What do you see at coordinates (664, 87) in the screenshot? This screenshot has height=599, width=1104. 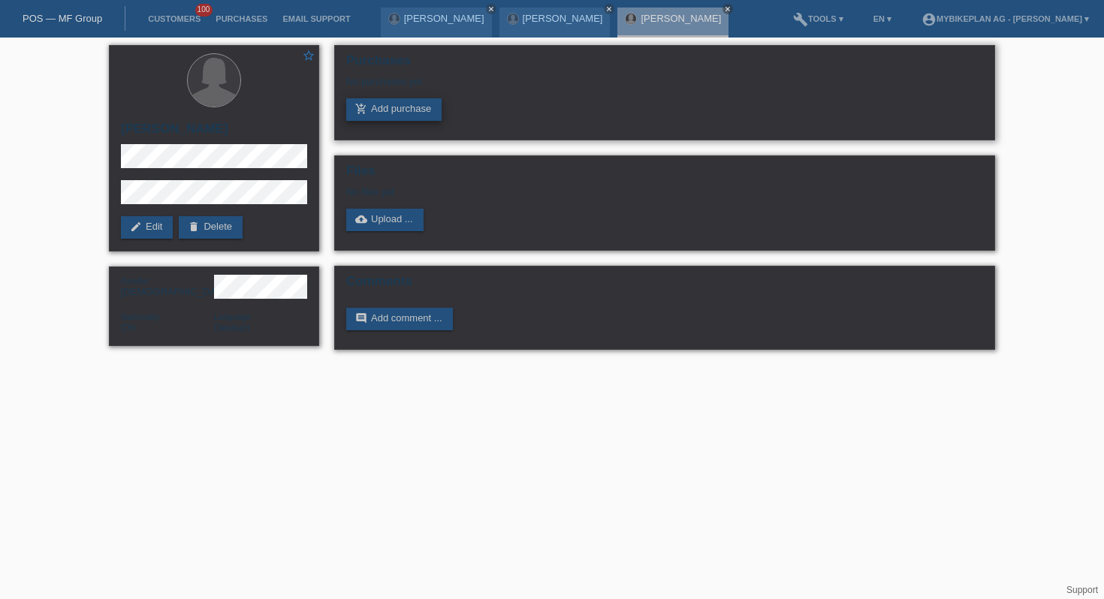 I see `div: No purchases yet` at bounding box center [664, 87].